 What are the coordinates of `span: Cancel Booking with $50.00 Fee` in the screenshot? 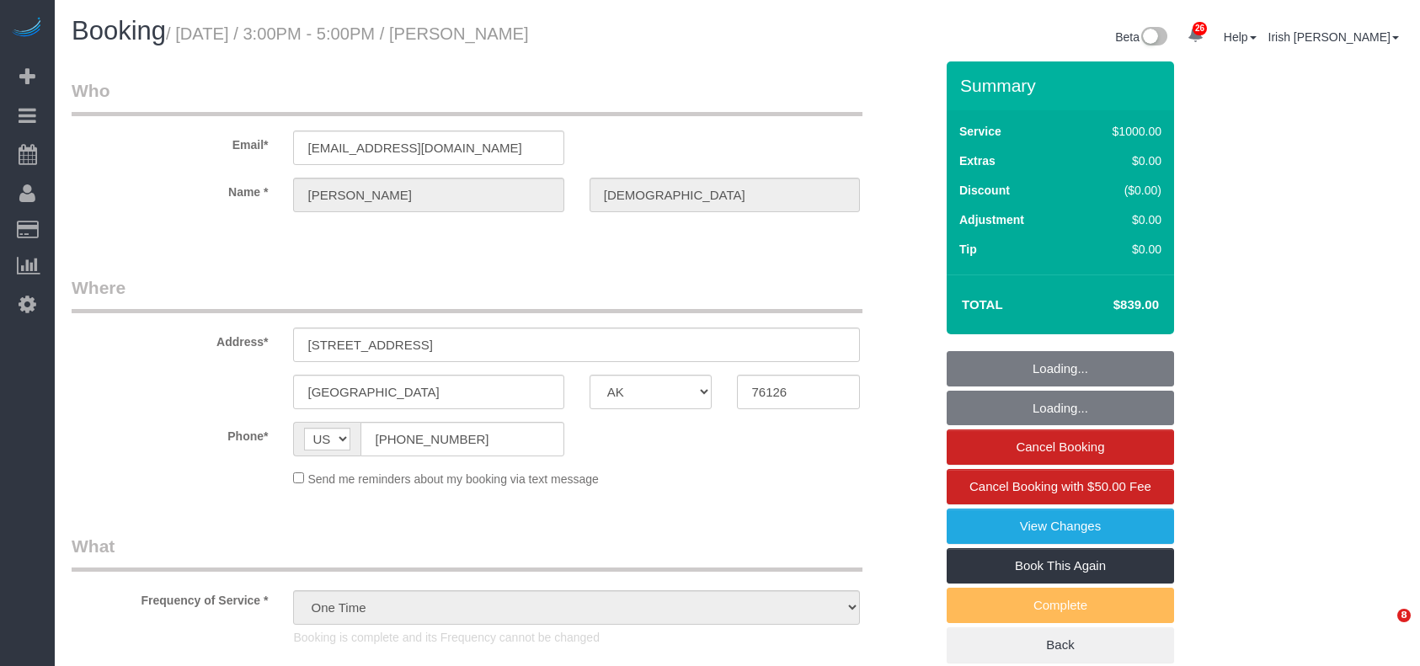 It's located at (1060, 486).